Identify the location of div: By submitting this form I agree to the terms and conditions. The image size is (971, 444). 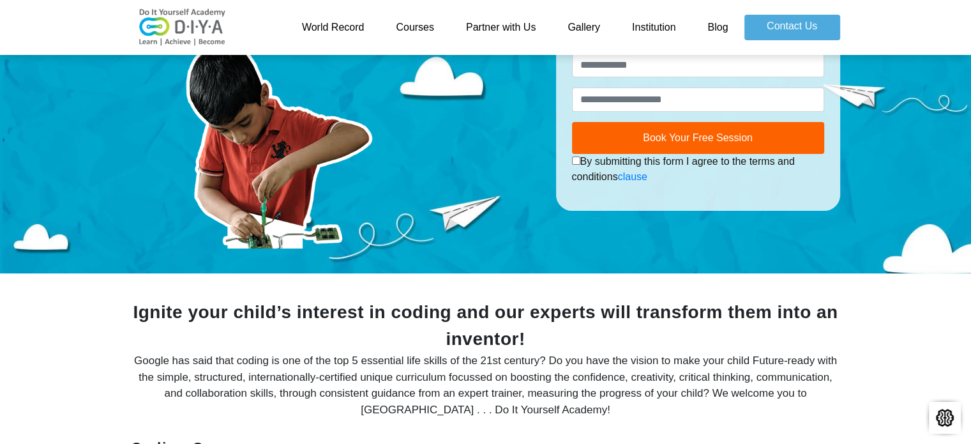
(698, 169).